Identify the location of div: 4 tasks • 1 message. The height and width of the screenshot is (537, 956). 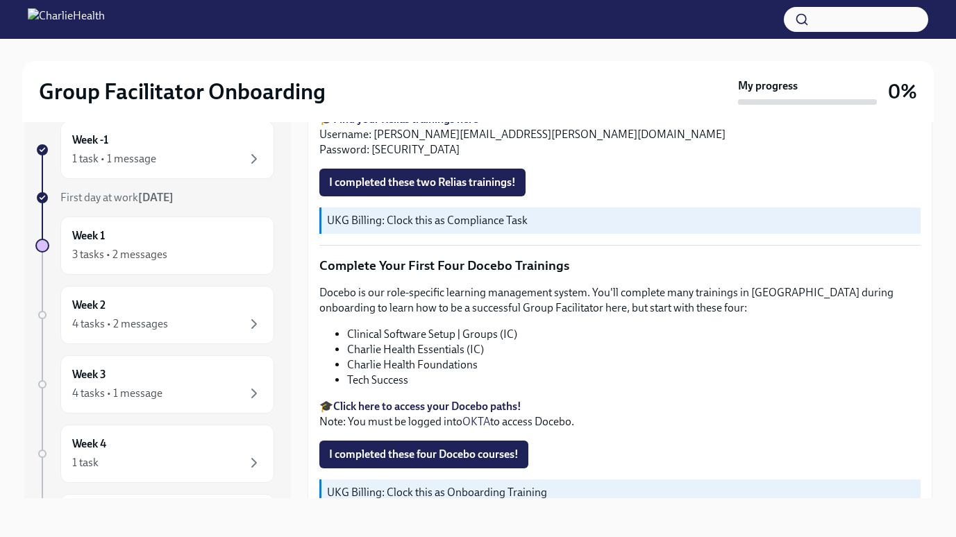
(117, 394).